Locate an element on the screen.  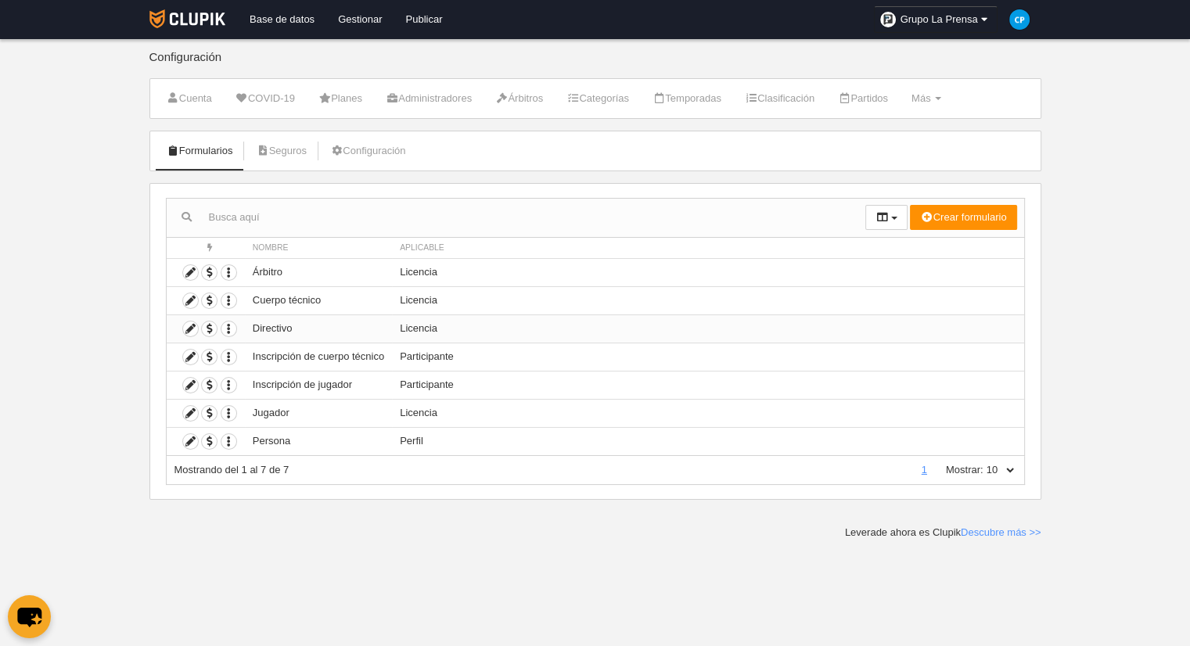
span: Aplicable is located at coordinates (422, 247).